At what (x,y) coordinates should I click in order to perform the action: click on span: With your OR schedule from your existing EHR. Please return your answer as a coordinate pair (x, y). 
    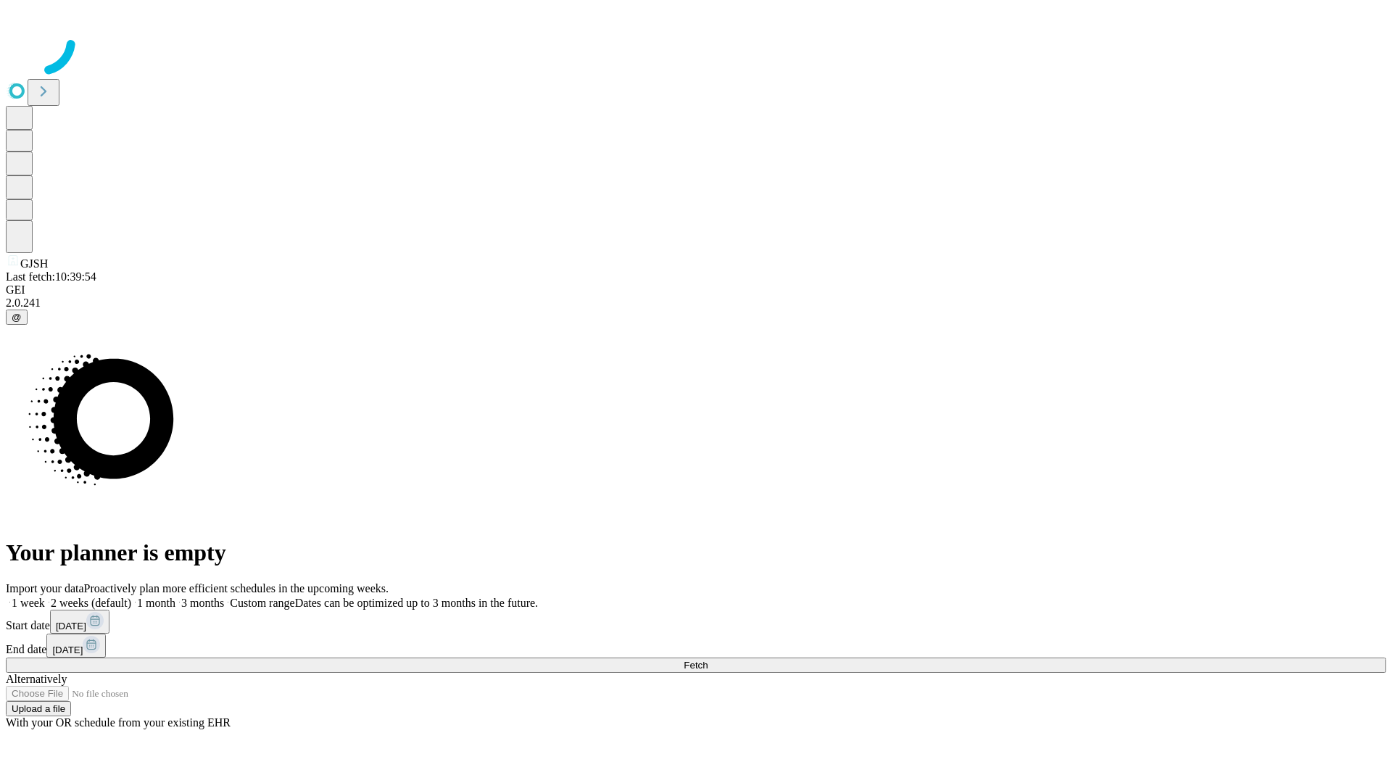
    Looking at the image, I should click on (118, 722).